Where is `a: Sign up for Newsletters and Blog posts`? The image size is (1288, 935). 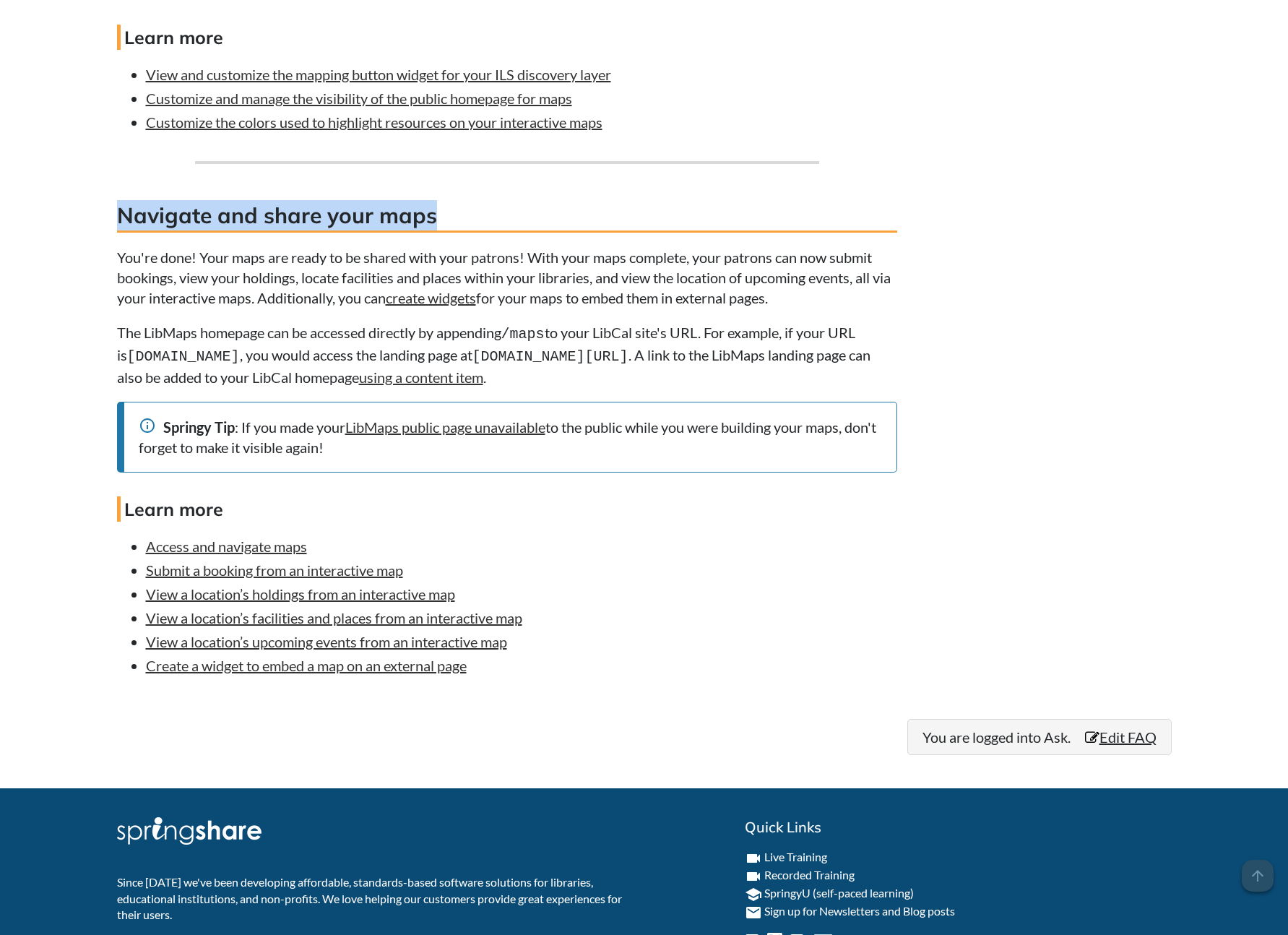 a: Sign up for Newsletters and Blog posts is located at coordinates (859, 910).